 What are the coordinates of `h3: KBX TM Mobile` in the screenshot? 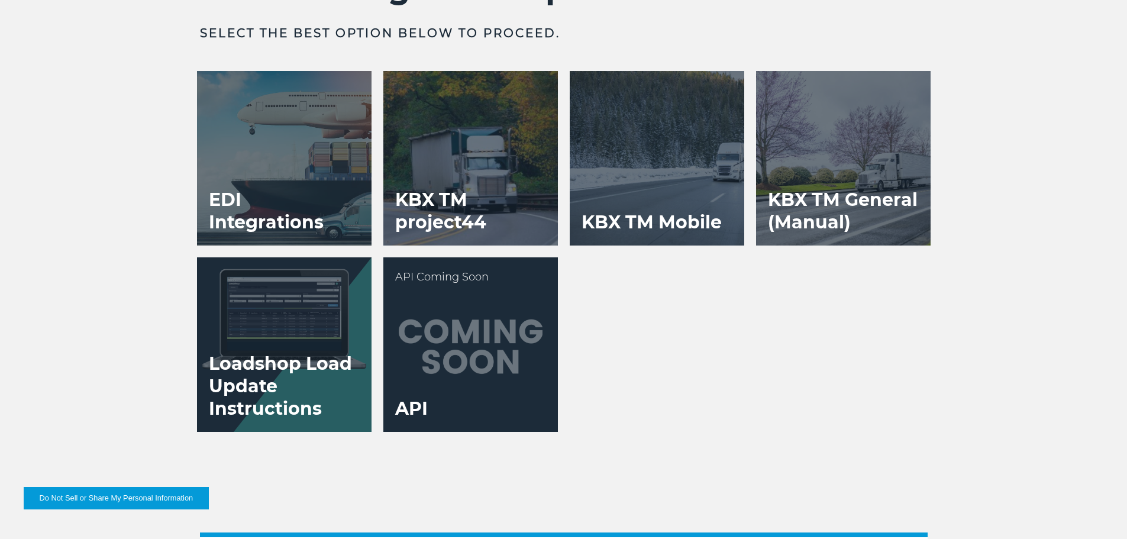 It's located at (651, 222).